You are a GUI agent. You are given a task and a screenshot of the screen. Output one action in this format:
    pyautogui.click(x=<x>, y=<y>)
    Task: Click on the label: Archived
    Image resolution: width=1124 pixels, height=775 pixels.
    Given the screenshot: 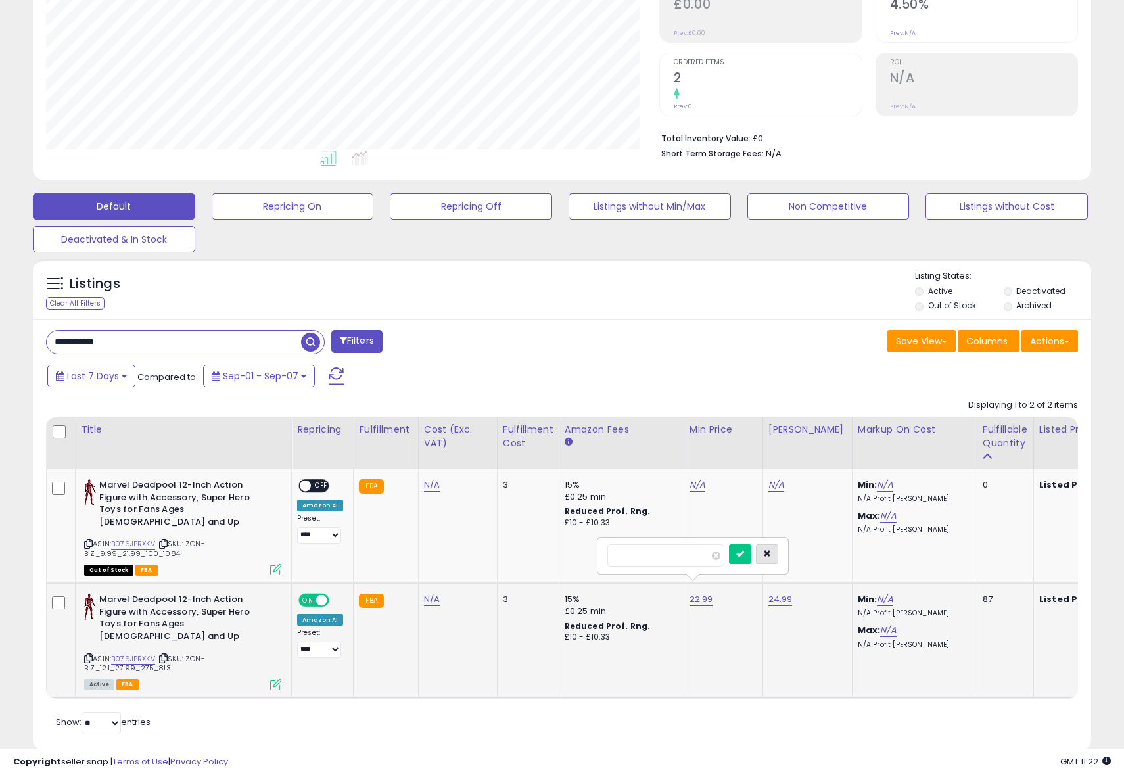 What is the action you would take?
    pyautogui.click(x=1034, y=305)
    